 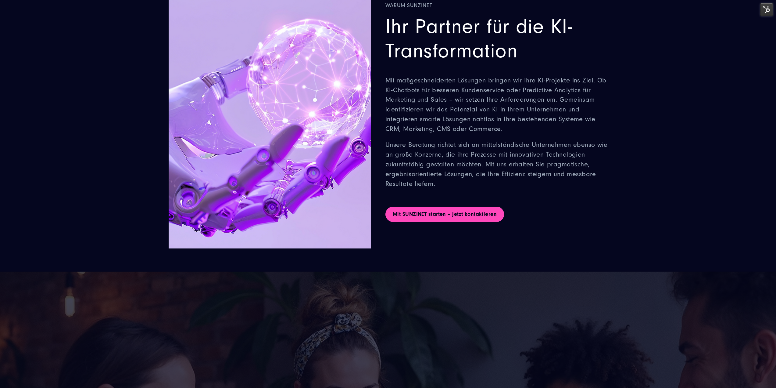 What do you see at coordinates (497, 105) in the screenshot?
I see `p: Mit maßgeschneiderten Lösungen bringen wir Ihre KI-Projekte ins Ziel. Ob KI-Chatbots für besseren...` at bounding box center [497, 105].